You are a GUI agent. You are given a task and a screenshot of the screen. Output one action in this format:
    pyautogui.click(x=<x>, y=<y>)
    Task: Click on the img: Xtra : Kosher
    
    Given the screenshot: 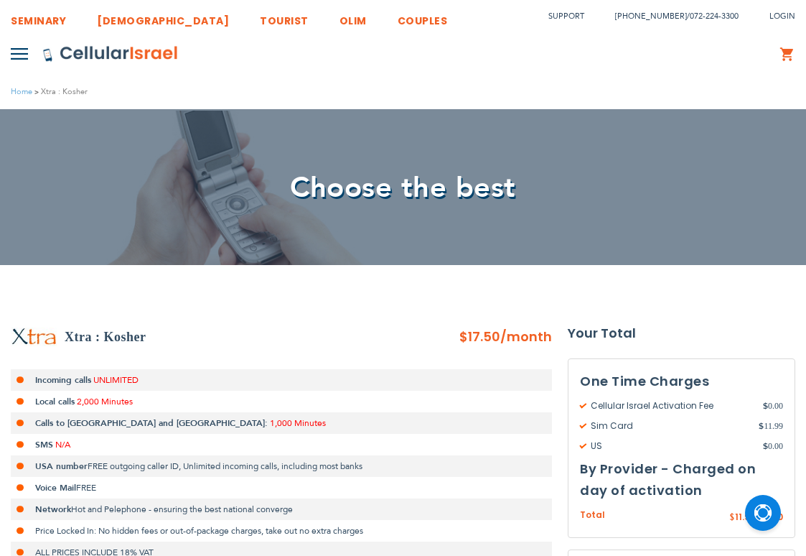 What is the action you would take?
    pyautogui.click(x=34, y=337)
    